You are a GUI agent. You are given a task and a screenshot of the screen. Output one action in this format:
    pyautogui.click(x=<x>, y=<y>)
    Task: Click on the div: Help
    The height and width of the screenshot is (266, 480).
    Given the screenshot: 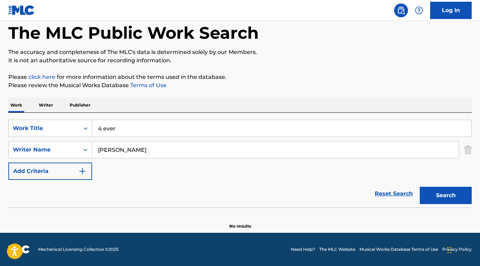 What is the action you would take?
    pyautogui.click(x=419, y=10)
    